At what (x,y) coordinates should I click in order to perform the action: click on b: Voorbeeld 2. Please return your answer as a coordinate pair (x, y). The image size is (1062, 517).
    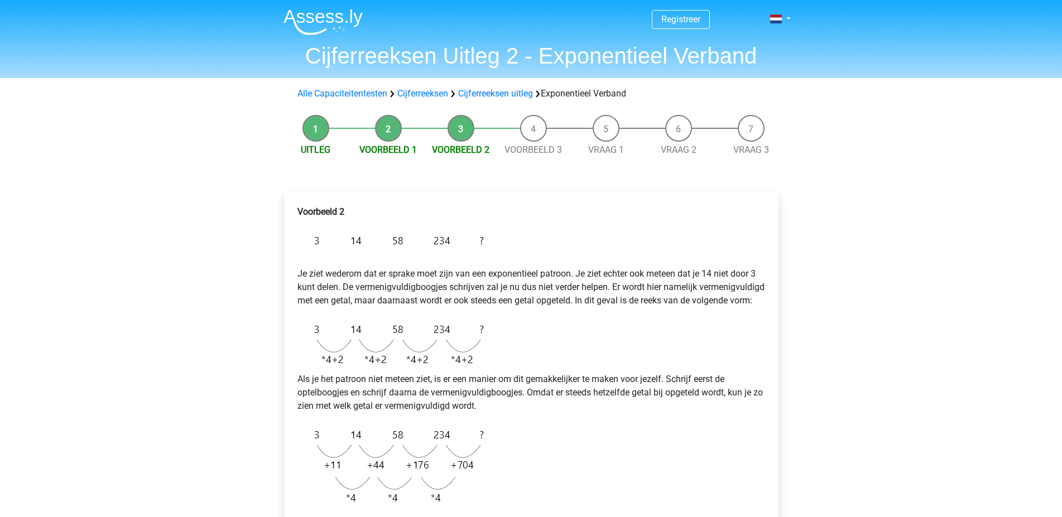
    Looking at the image, I should click on (321, 211).